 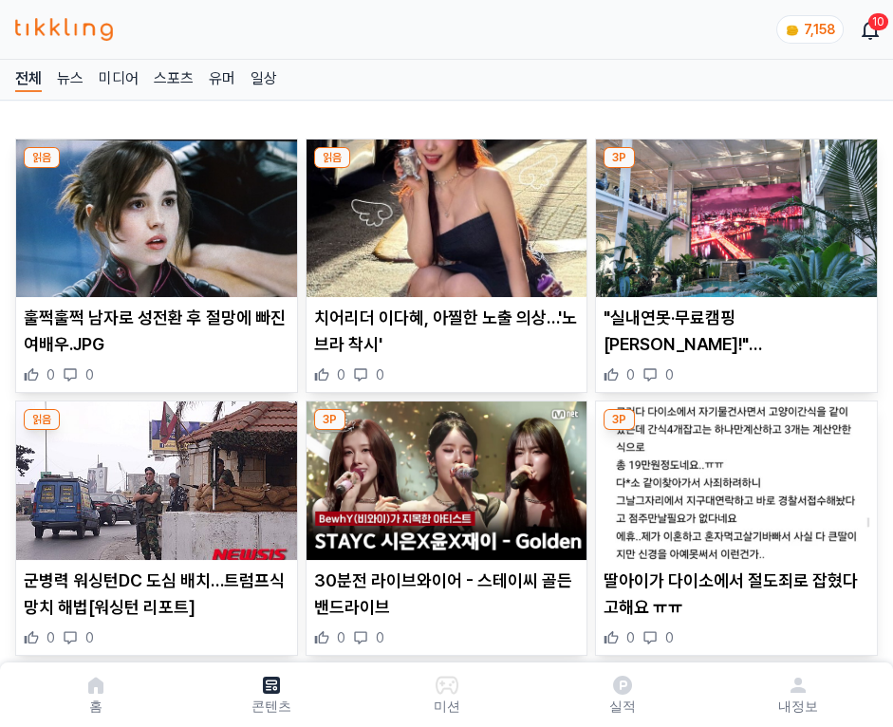 I want to click on a: 홈, so click(x=95, y=695).